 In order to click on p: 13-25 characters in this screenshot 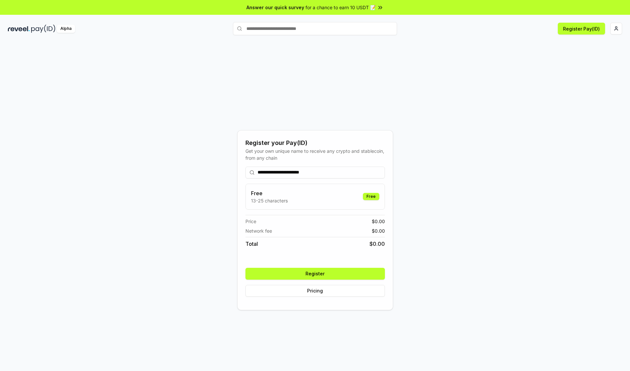, I will do `click(269, 200)`.